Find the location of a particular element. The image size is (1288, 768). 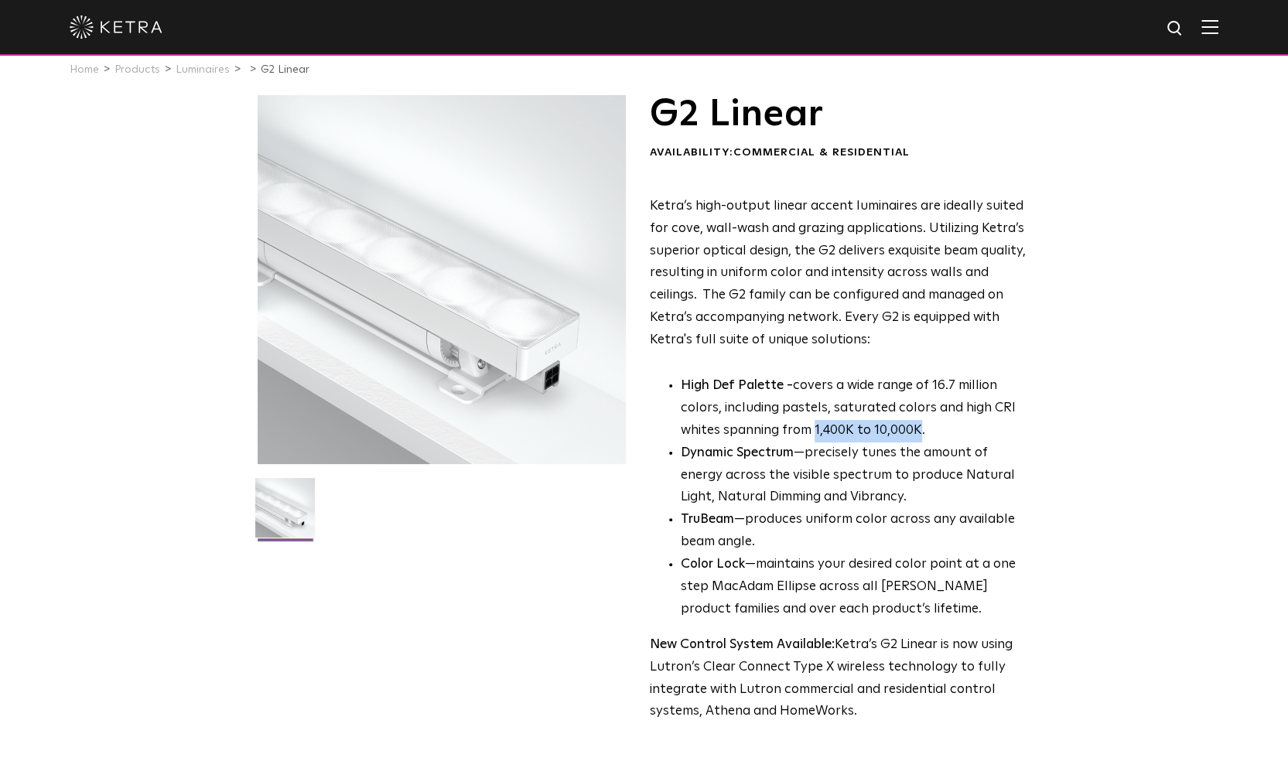

li: —produces uniform color across any available beam angle. is located at coordinates (854, 532).